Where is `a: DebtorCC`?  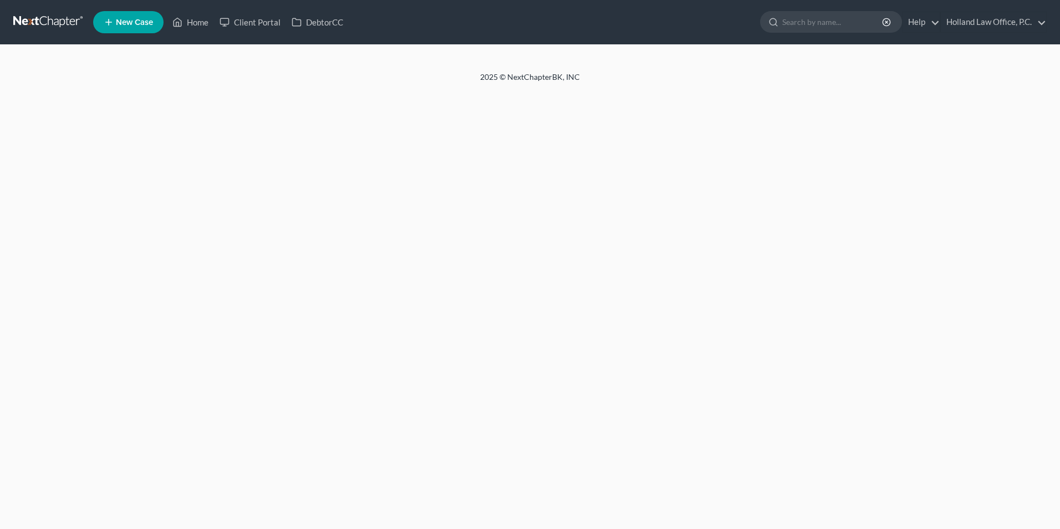
a: DebtorCC is located at coordinates (317, 22).